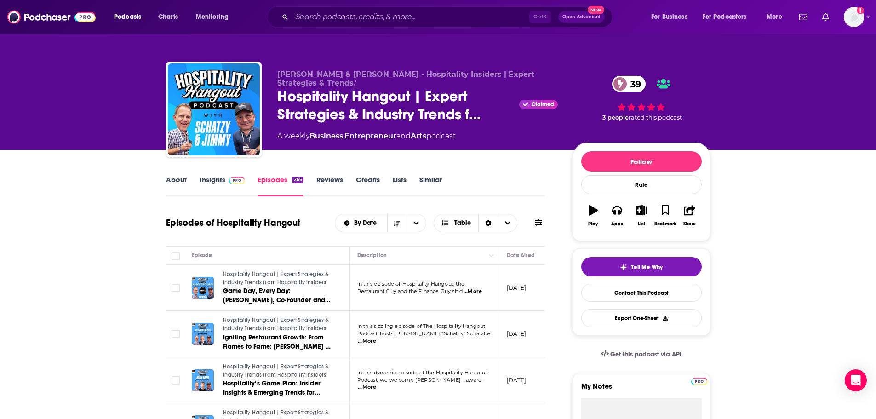 The height and width of the screenshot is (419, 876). What do you see at coordinates (593, 224) in the screenshot?
I see `div: Play` at bounding box center [593, 224].